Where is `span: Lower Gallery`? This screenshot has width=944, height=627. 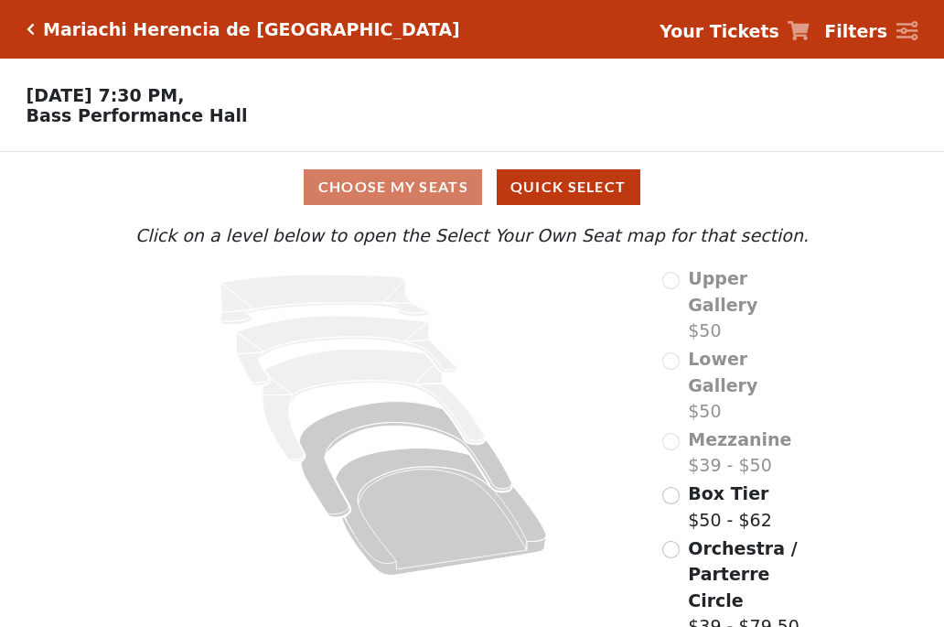 span: Lower Gallery is located at coordinates (723, 371).